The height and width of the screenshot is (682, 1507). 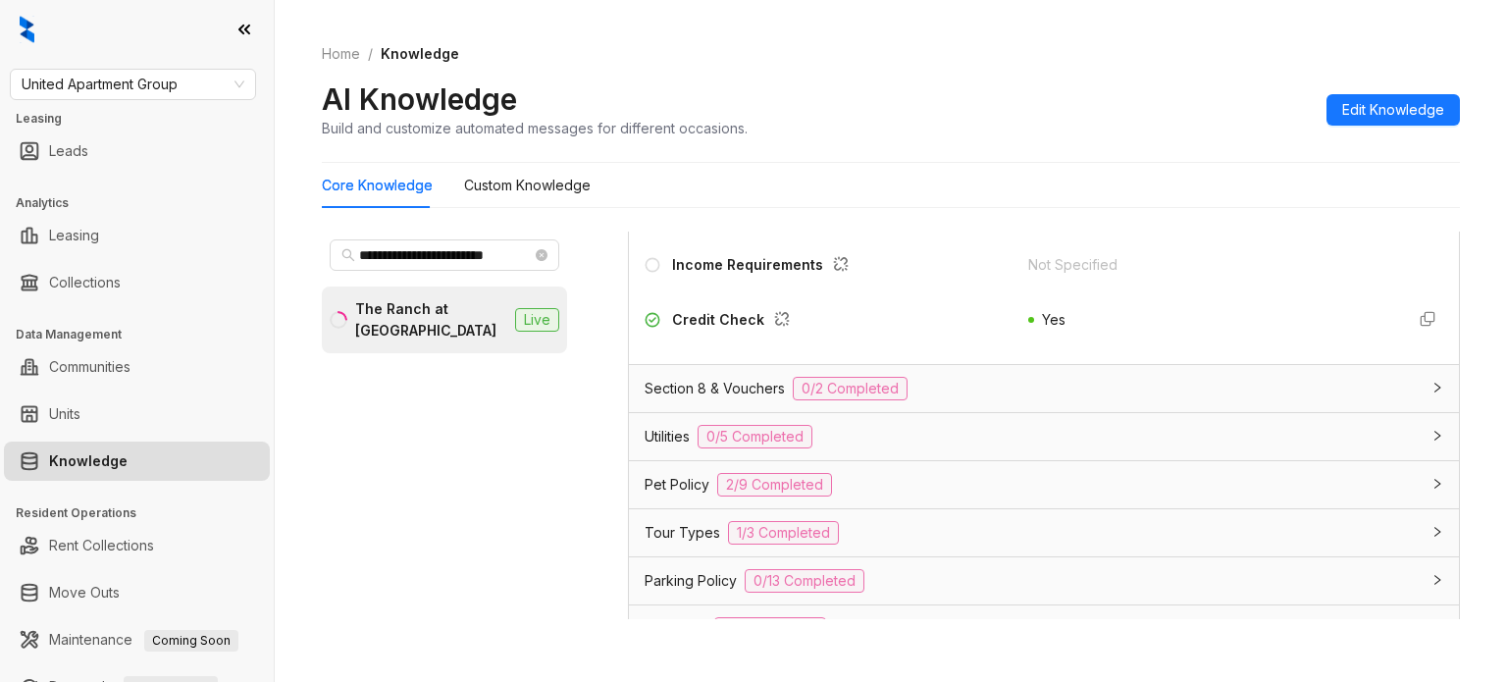 What do you see at coordinates (1044, 485) in the screenshot?
I see `div: Pet Policy2/9 Completed` at bounding box center [1044, 485].